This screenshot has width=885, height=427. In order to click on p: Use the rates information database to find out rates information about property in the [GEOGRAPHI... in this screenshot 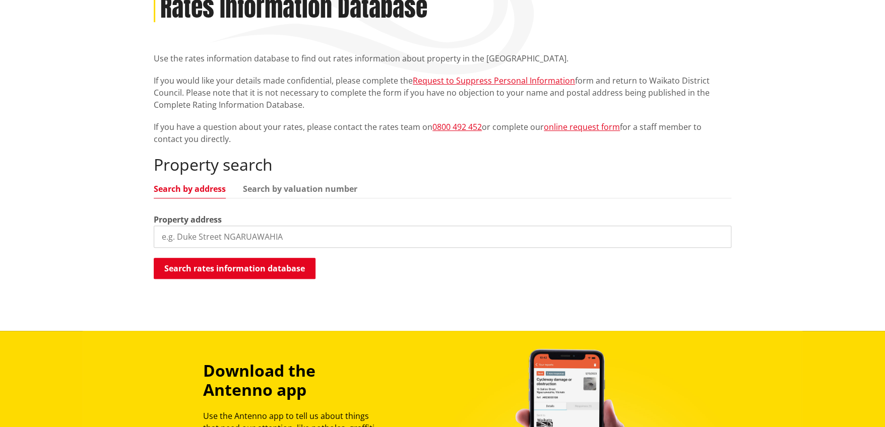, I will do `click(443, 58)`.